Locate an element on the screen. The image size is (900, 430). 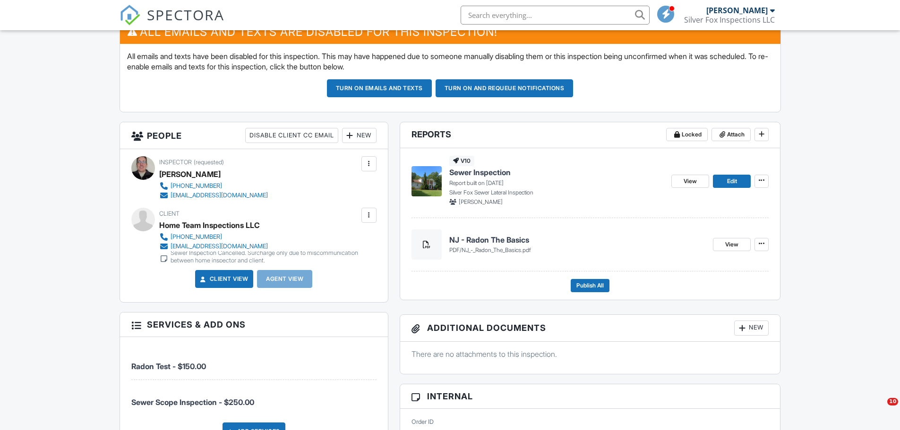
button: Turn on and Requeue Notifications is located at coordinates (504, 88).